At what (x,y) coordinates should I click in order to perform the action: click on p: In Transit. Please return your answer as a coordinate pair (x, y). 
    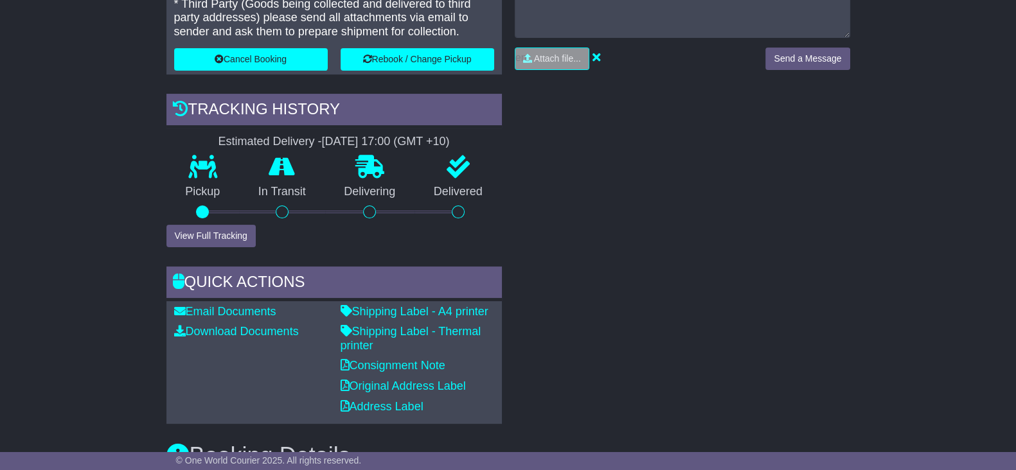
    Looking at the image, I should click on (282, 192).